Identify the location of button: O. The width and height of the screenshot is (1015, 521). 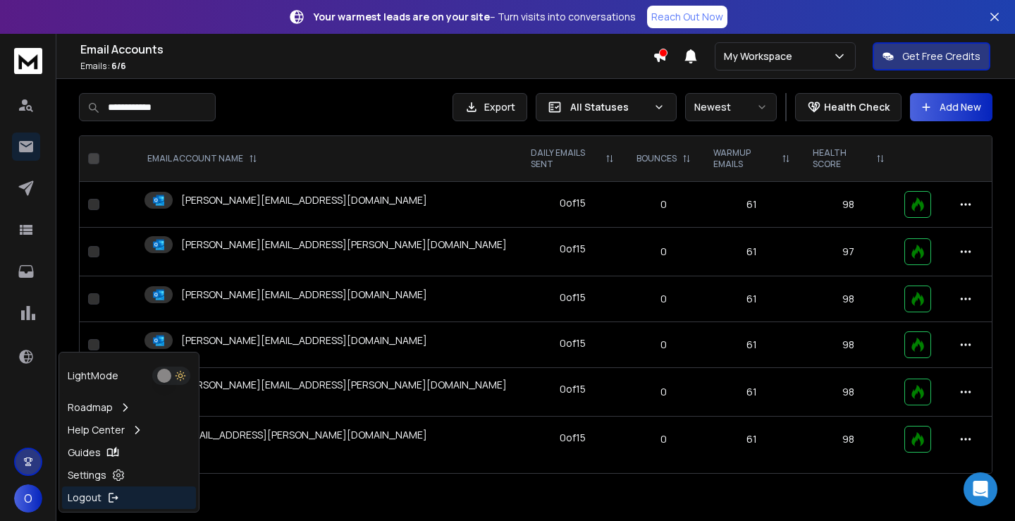
(28, 498).